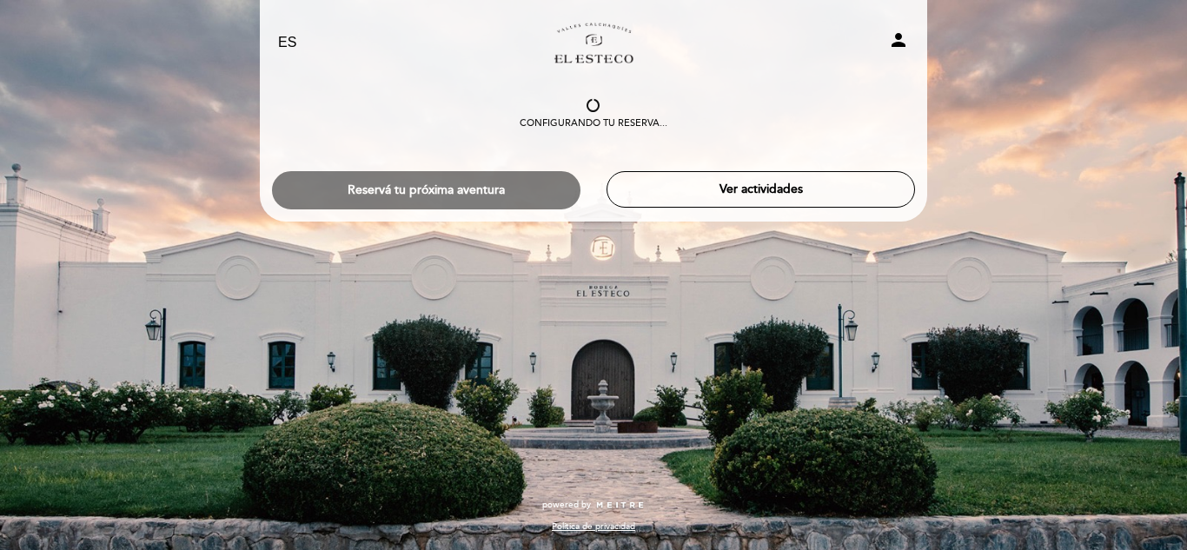 This screenshot has height=550, width=1187. I want to click on span: powered by, so click(566, 505).